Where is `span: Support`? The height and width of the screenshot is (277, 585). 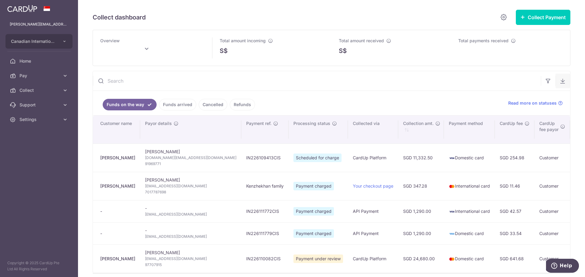 span: Support is located at coordinates (40, 105).